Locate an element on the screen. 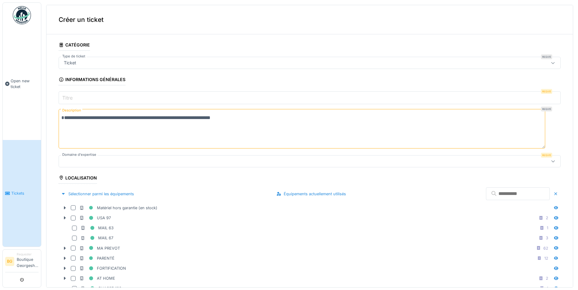 The image size is (578, 290). div: Localisation is located at coordinates (78, 179).